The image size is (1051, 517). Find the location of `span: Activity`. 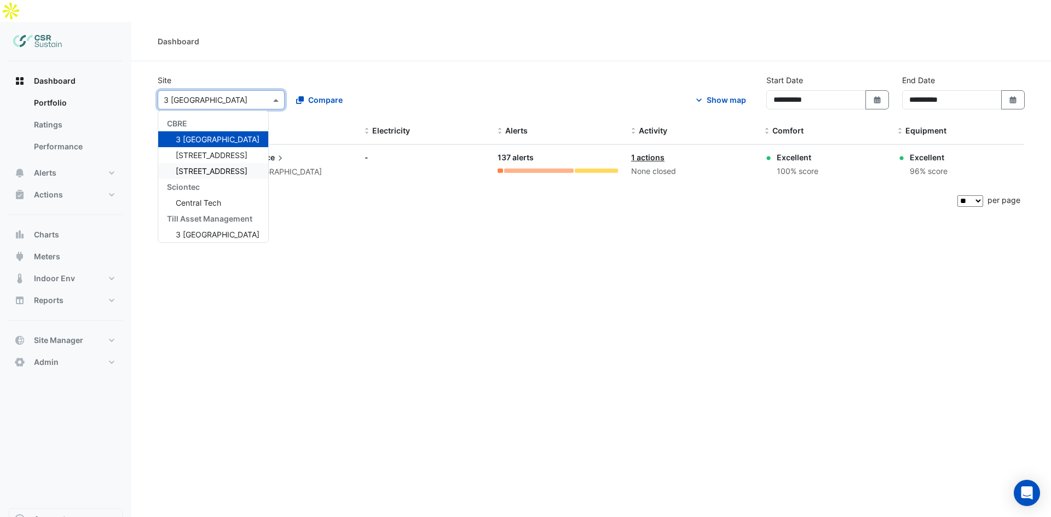

span: Activity is located at coordinates (653, 130).